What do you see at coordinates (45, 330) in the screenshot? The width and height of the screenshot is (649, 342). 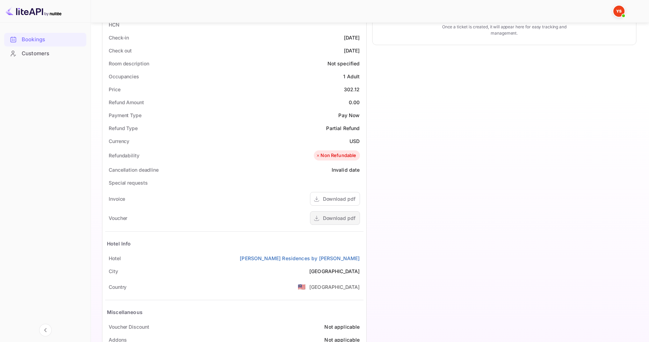 I see `button: Collapse navigation` at bounding box center [45, 330].